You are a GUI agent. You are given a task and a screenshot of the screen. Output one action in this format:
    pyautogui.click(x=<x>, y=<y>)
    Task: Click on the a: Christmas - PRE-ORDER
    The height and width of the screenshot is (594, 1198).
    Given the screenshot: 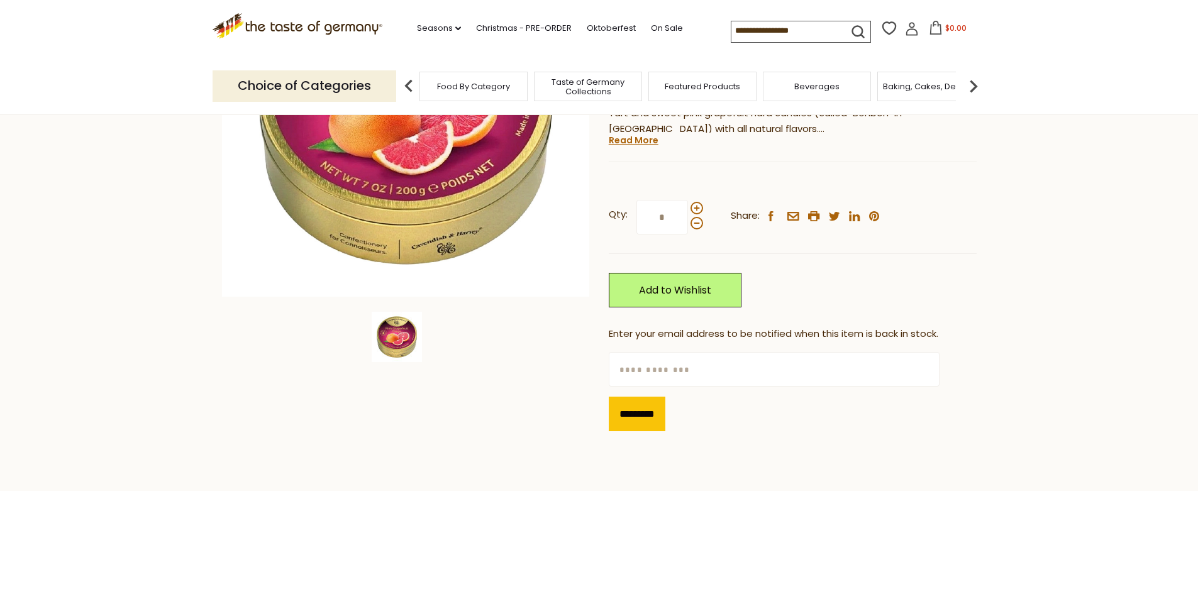 What is the action you would take?
    pyautogui.click(x=524, y=28)
    